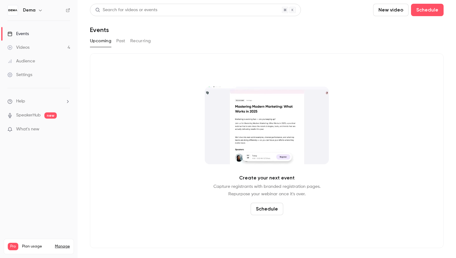  Describe the element at coordinates (62, 246) in the screenshot. I see `a: Manage` at that location.